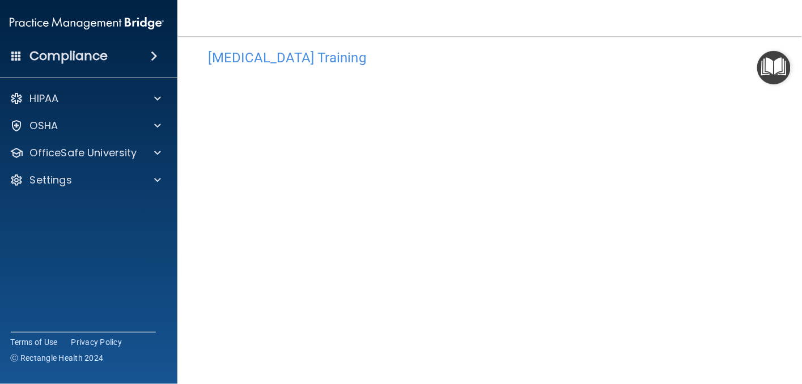 The image size is (802, 384). What do you see at coordinates (97, 342) in the screenshot?
I see `a: Privacy Policy` at bounding box center [97, 342].